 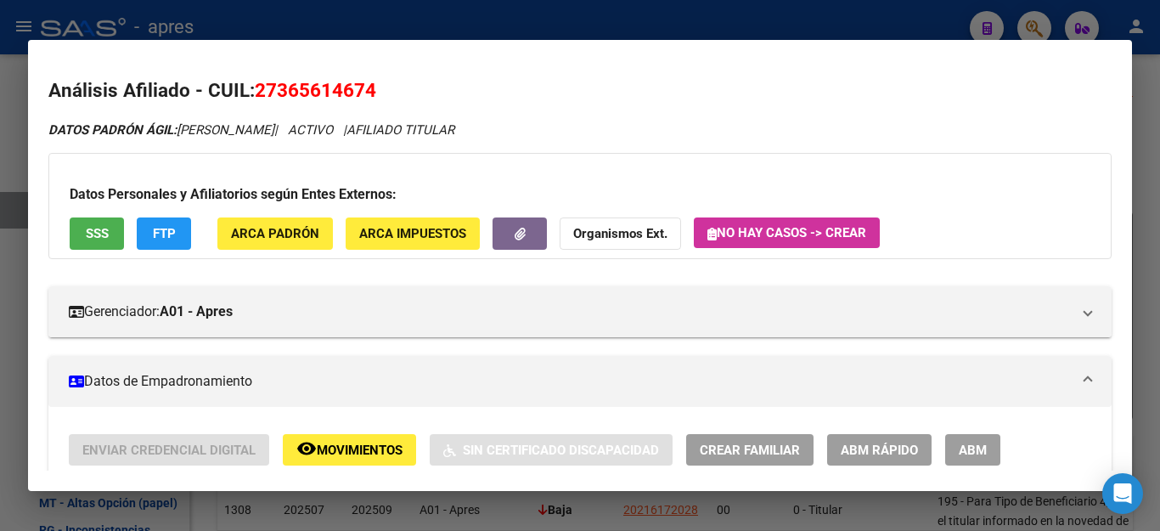 I want to click on span: ARCA Impuestos, so click(x=413, y=234).